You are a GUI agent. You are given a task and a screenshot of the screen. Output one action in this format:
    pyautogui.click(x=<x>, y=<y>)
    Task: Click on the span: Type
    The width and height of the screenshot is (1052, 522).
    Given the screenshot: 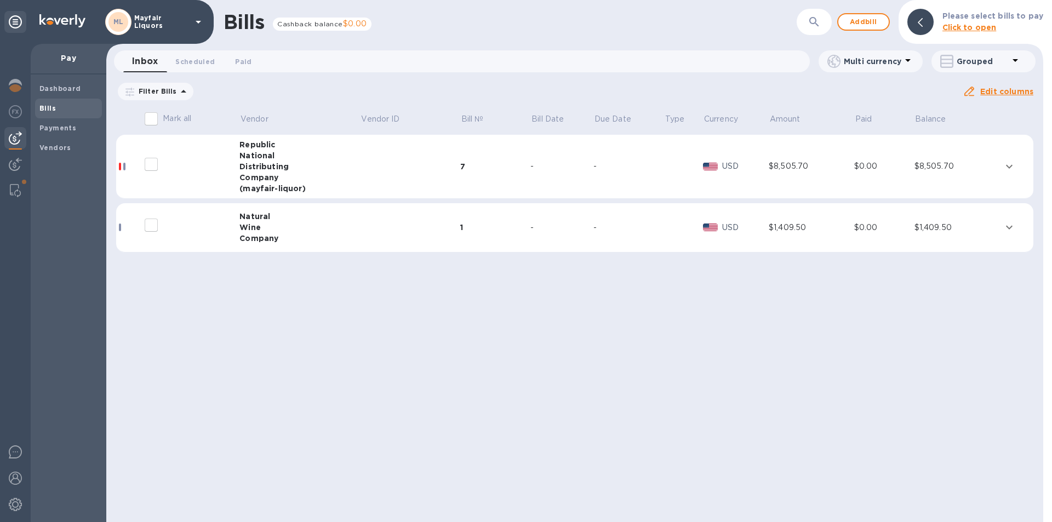 What is the action you would take?
    pyautogui.click(x=675, y=119)
    